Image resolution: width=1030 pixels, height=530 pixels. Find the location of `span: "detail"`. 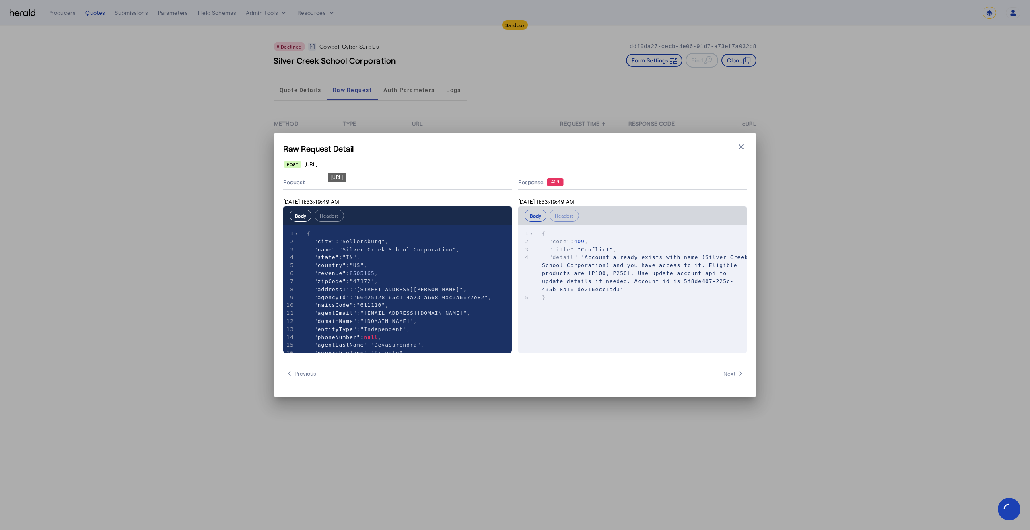

span: "detail" is located at coordinates (563, 257).